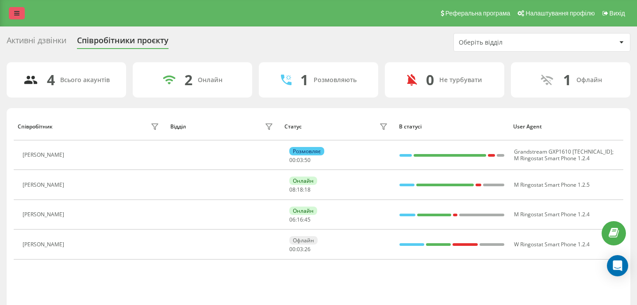 The image size is (637, 305). I want to click on div: 4, so click(51, 80).